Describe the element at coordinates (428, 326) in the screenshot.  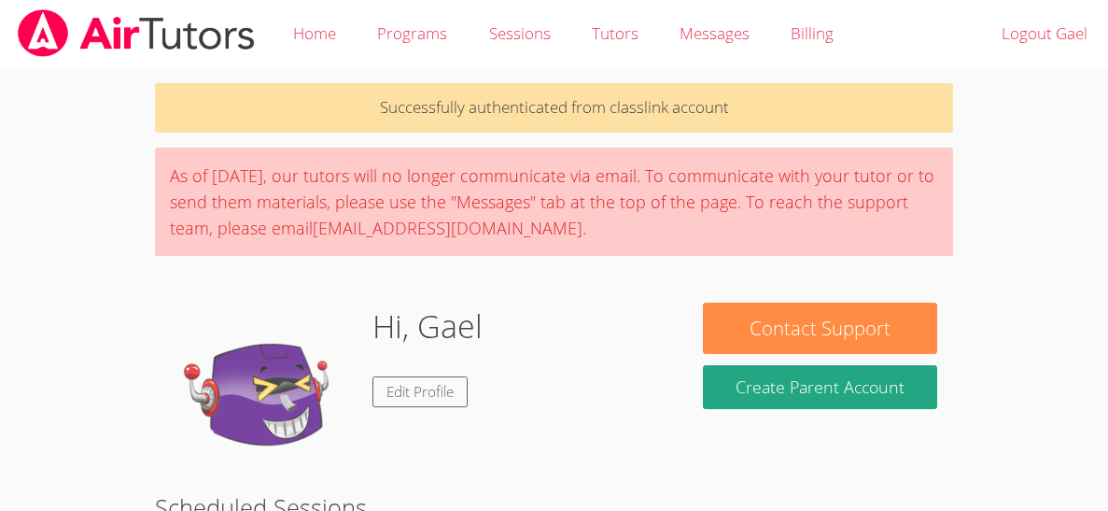
I see `h1: Hi, Gael` at that location.